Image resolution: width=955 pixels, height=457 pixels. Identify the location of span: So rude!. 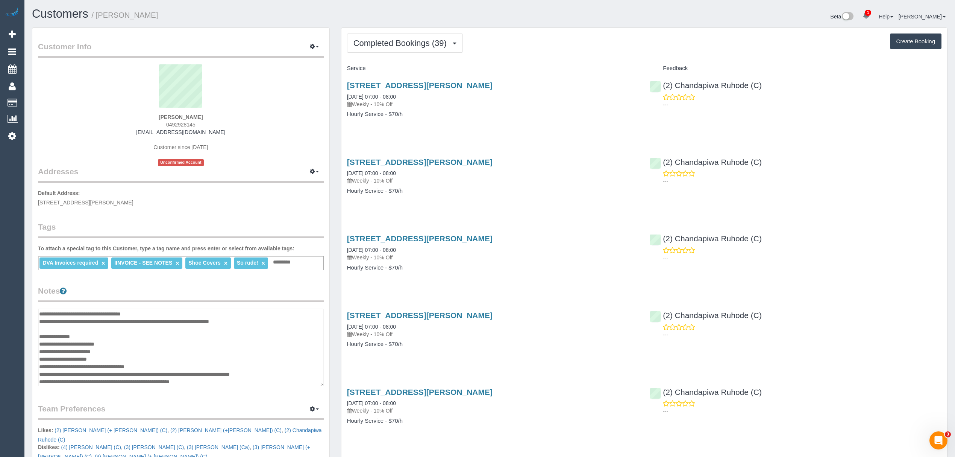
(247, 263).